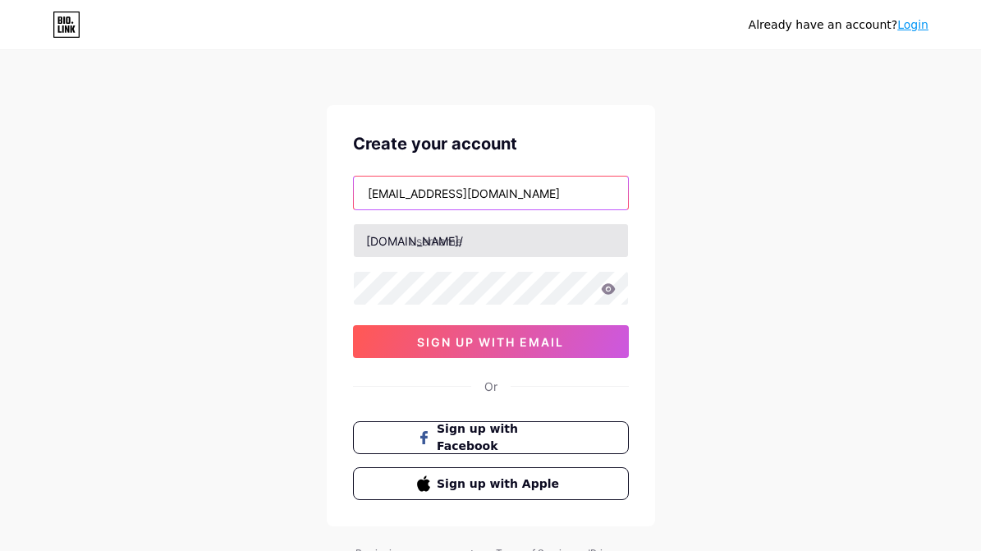  Describe the element at coordinates (491, 483) in the screenshot. I see `a: Sign up with Apple` at that location.